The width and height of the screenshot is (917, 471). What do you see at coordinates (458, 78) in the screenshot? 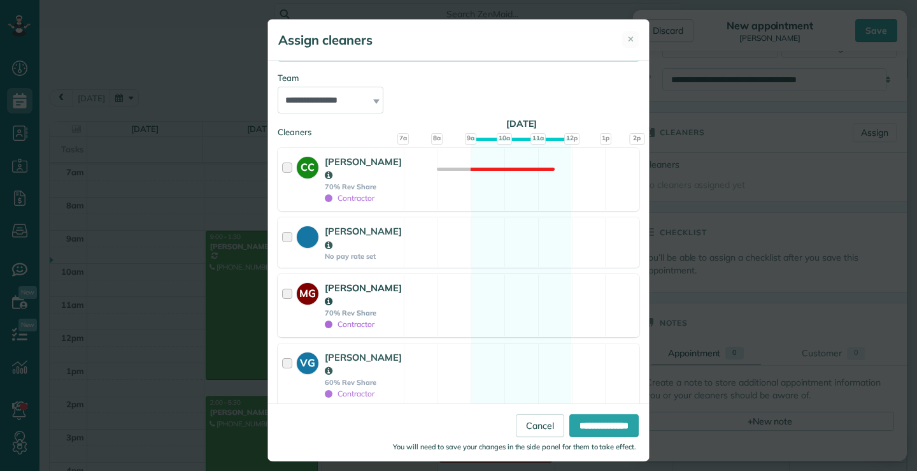
I see `div: Team` at bounding box center [458, 78].